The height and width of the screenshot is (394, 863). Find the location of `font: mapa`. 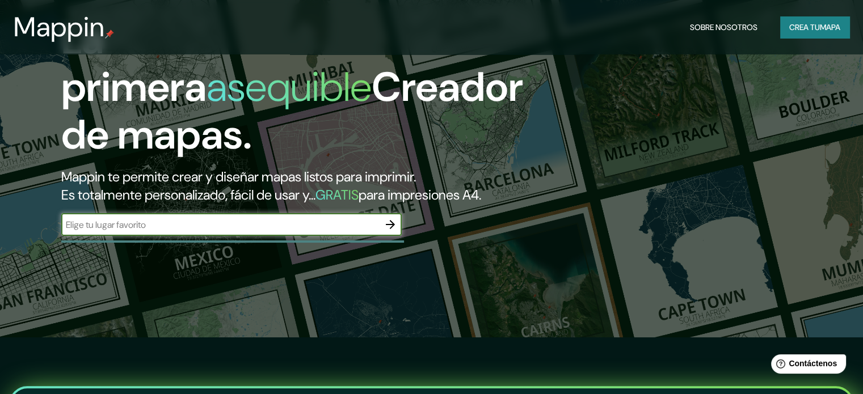

font: mapa is located at coordinates (830, 27).